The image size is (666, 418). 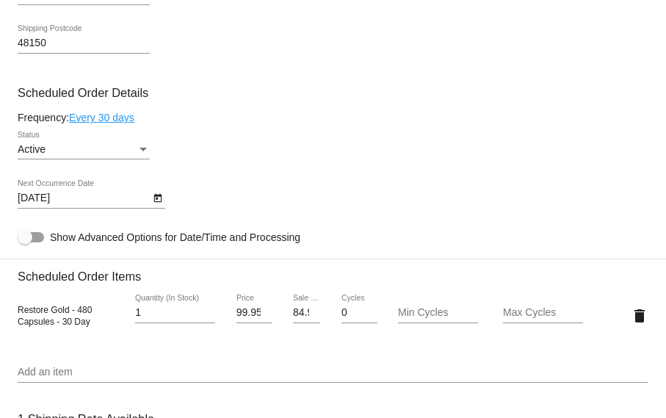 What do you see at coordinates (333, 118) in the screenshot?
I see `div: Frequency:` at bounding box center [333, 118].